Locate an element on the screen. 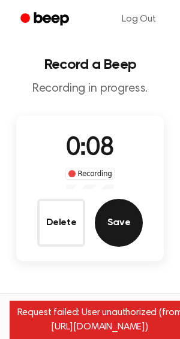 The height and width of the screenshot is (339, 180). span: Contact us is located at coordinates (90, 321).